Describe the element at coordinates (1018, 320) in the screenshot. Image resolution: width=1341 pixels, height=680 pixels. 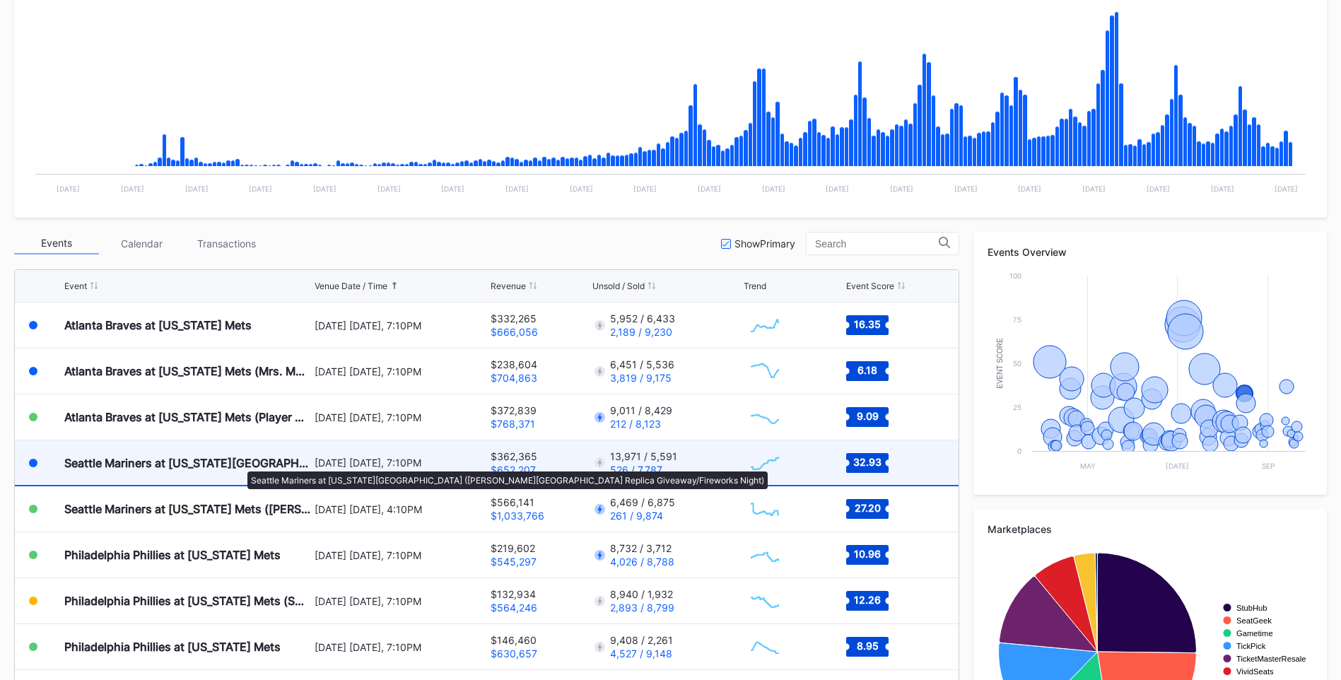
I see `text: 75` at that location.